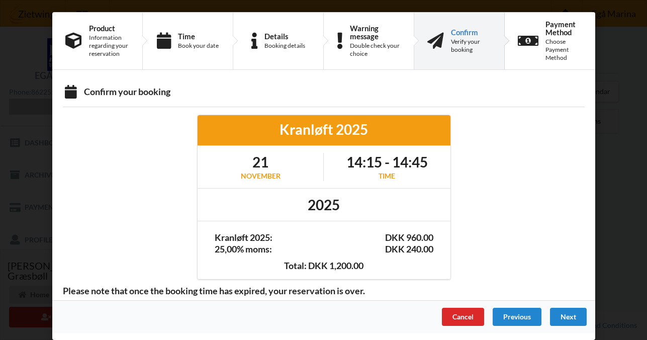 Image resolution: width=647 pixels, height=340 pixels. What do you see at coordinates (387, 162) in the screenshot?
I see `h1: 14:15 - 14:45` at bounding box center [387, 162].